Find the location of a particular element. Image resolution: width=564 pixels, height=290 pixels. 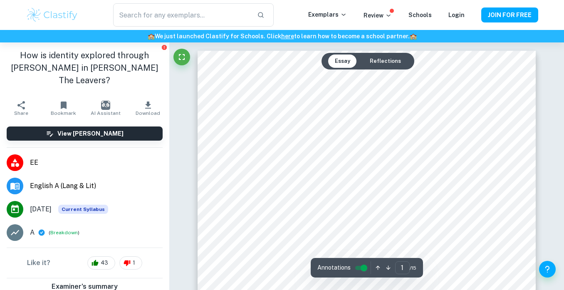

button: Reflections is located at coordinates (385, 61).